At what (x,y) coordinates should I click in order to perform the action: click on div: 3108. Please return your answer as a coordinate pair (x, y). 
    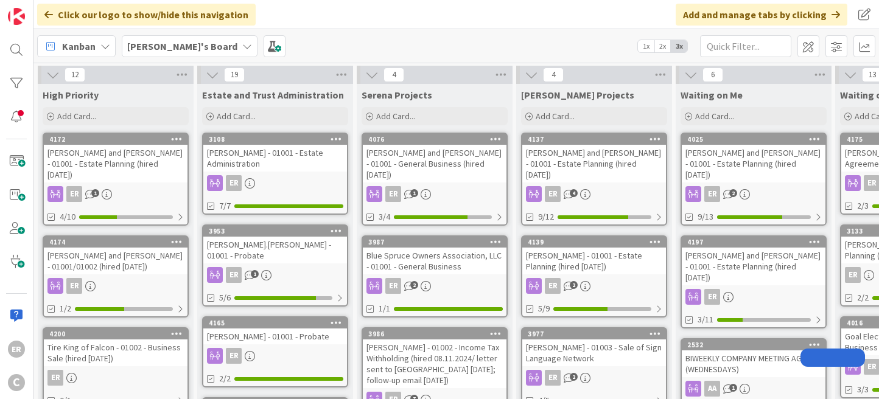
    Looking at the image, I should click on (278, 139).